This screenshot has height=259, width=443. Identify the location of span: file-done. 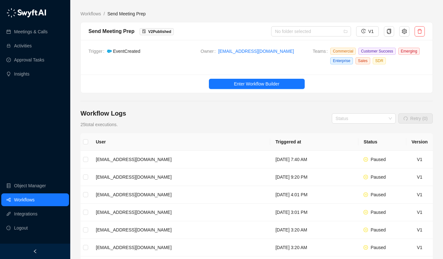
(144, 31).